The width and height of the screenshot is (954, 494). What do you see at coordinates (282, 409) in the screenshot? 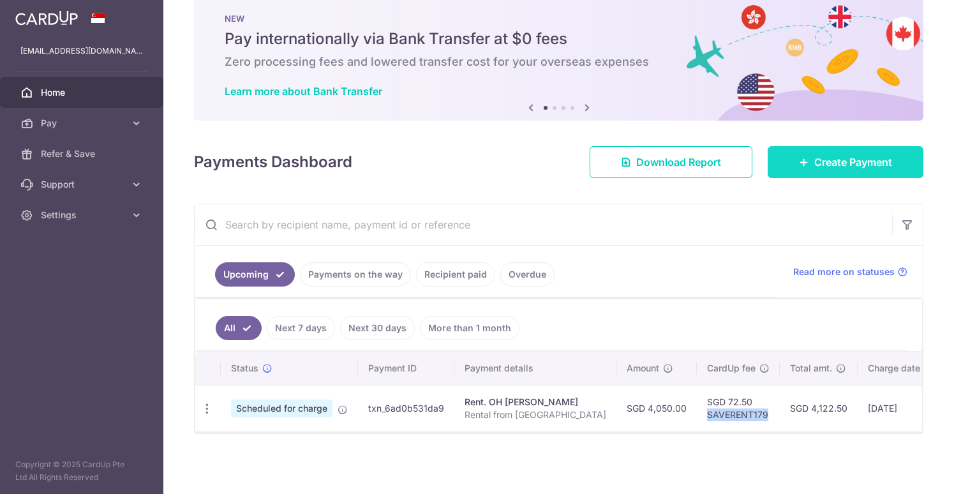
I see `span: Scheduled for charge` at bounding box center [282, 409].